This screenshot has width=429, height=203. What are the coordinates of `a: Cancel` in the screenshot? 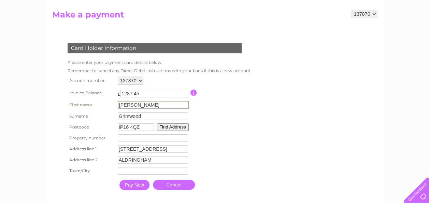 It's located at (174, 184).